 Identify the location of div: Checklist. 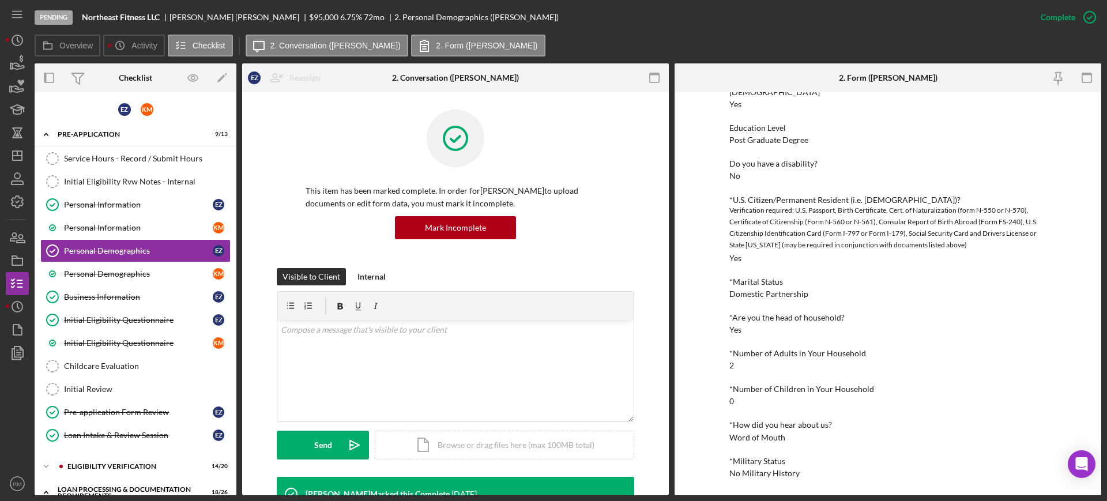
(136, 78).